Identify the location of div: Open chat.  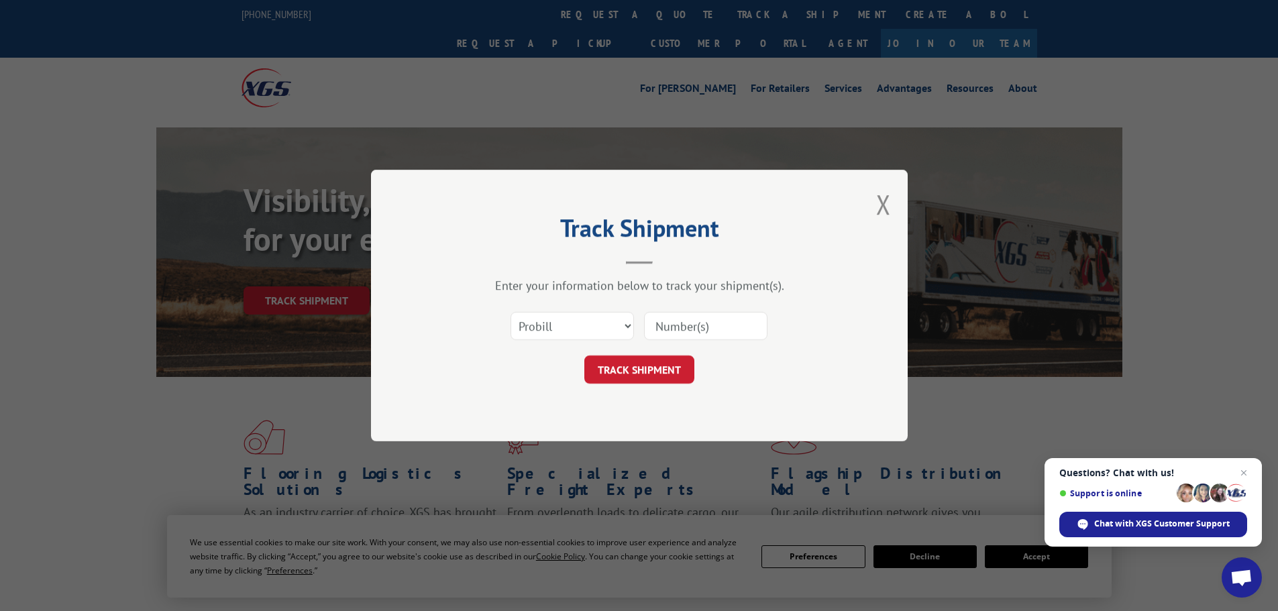
(1242, 578).